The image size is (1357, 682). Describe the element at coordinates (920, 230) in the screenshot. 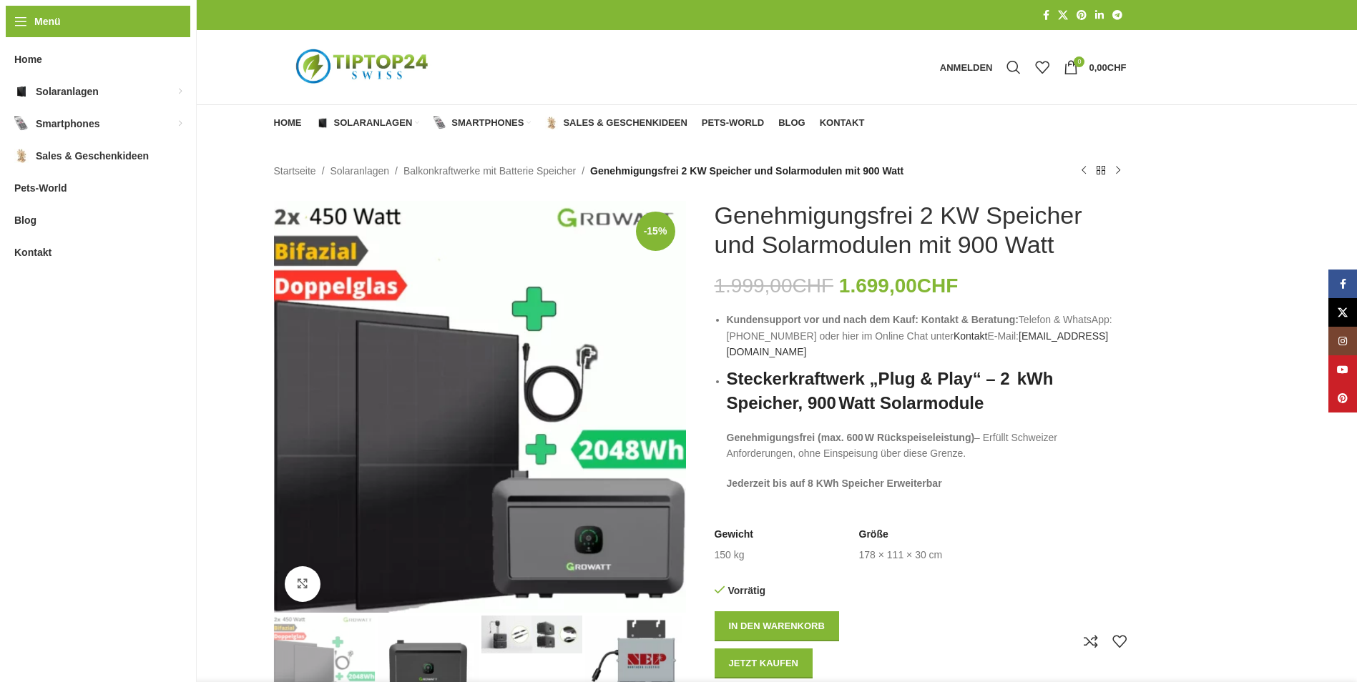

I see `h1: Genehmigungsfrei 2 KW Speicher und Solarmodulen mit 900 Watt` at that location.